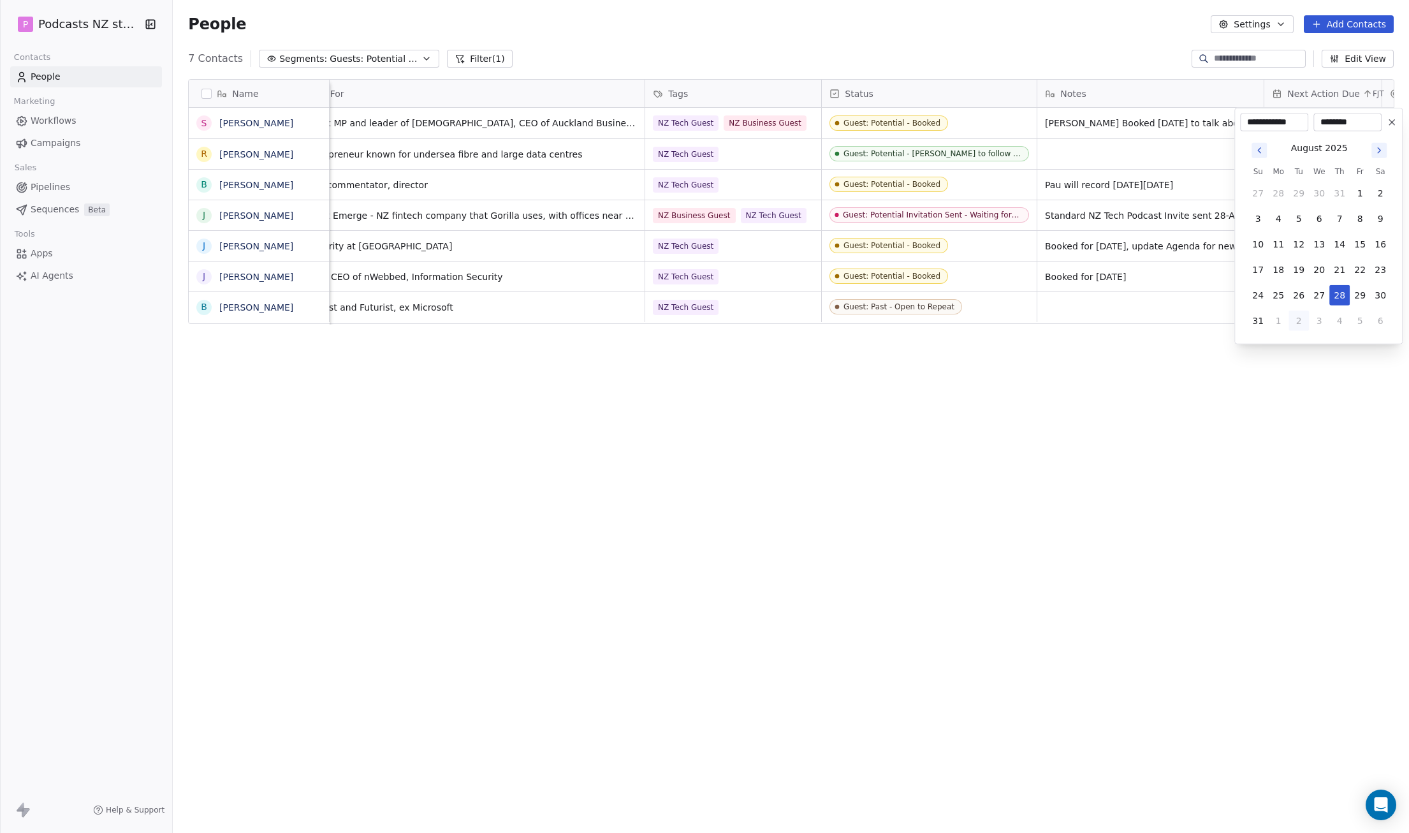 This screenshot has width=1409, height=833. Describe the element at coordinates (1340, 219) in the screenshot. I see `button: 7` at that location.